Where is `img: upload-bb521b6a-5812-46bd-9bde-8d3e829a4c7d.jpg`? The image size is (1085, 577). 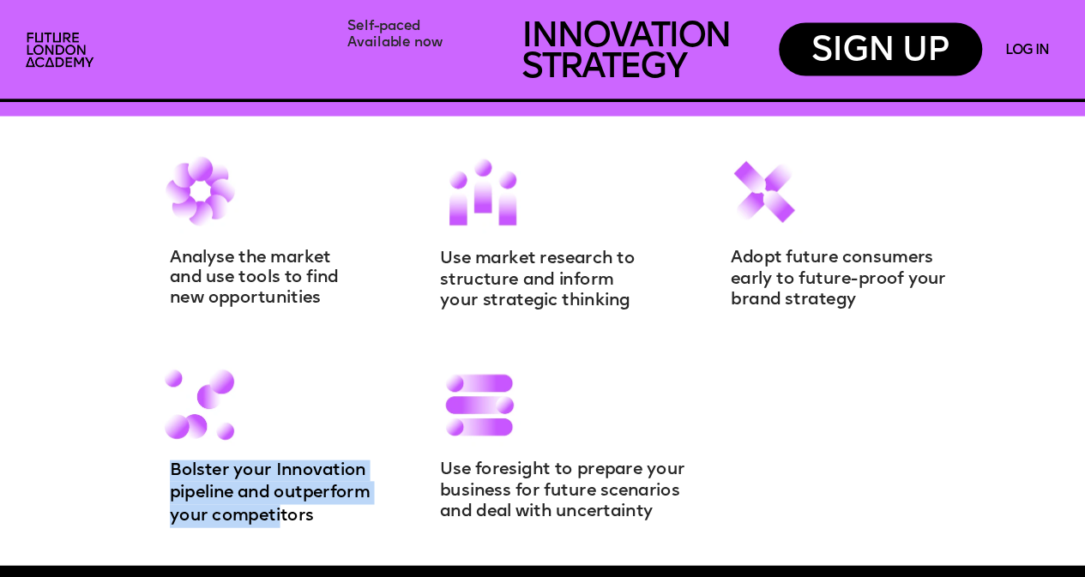 img: upload-bb521b6a-5812-46bd-9bde-8d3e829a4c7d.jpg is located at coordinates (483, 192).